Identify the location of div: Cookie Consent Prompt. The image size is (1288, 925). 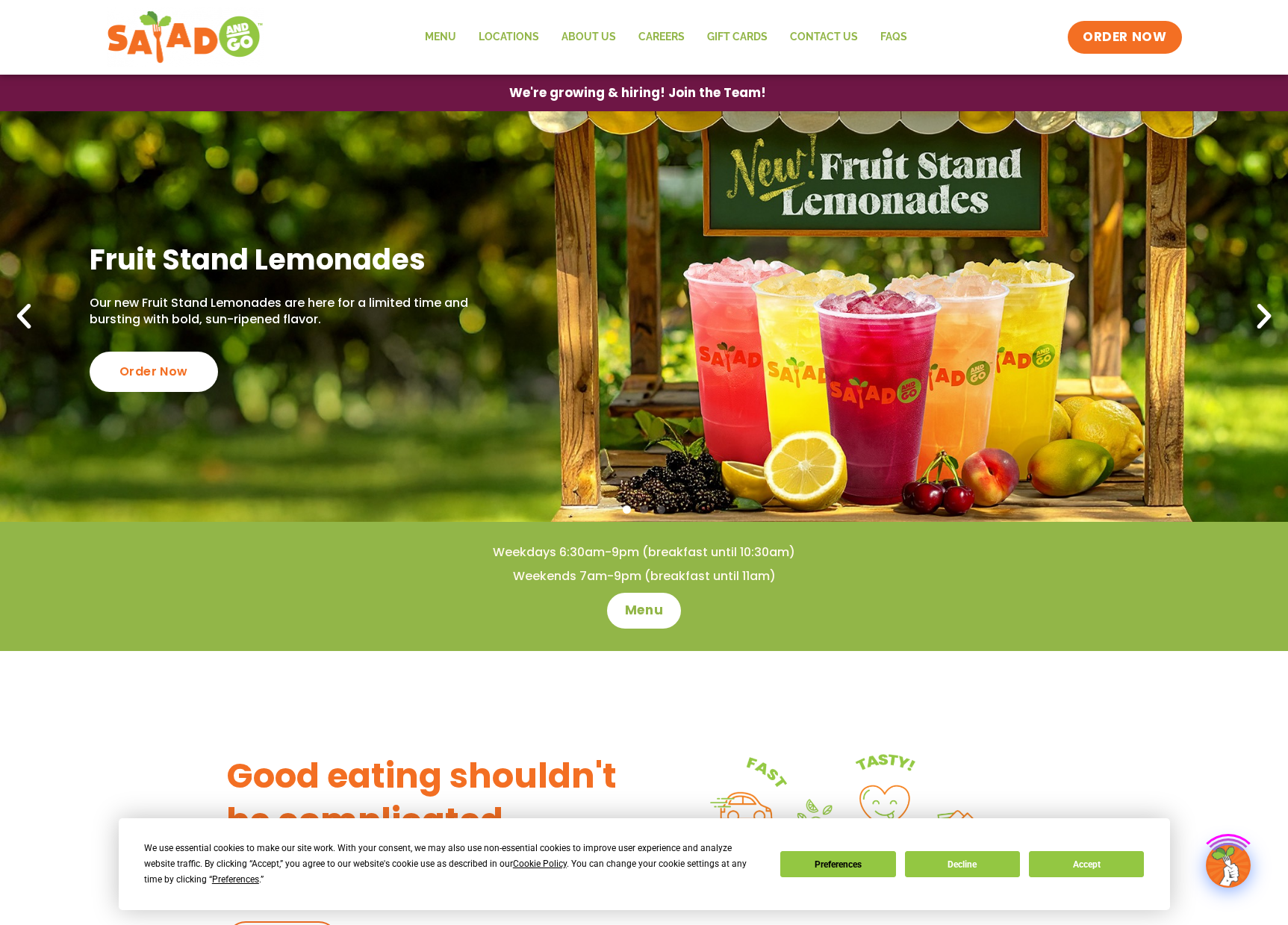
(644, 863).